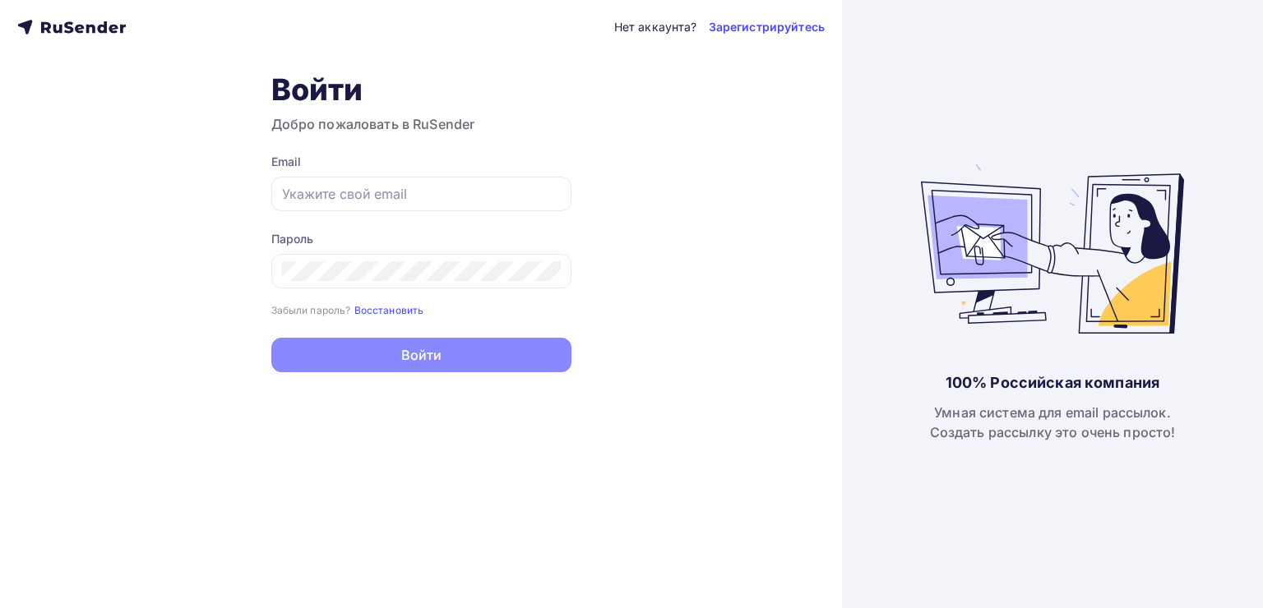  Describe the element at coordinates (421, 124) in the screenshot. I see `h3: Добро пожаловать в RuSender` at that location.